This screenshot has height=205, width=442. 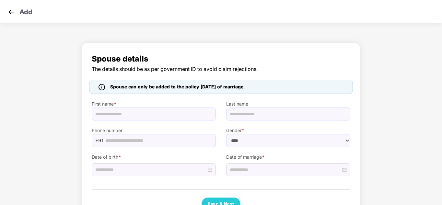 I want to click on p: Add, so click(x=26, y=11).